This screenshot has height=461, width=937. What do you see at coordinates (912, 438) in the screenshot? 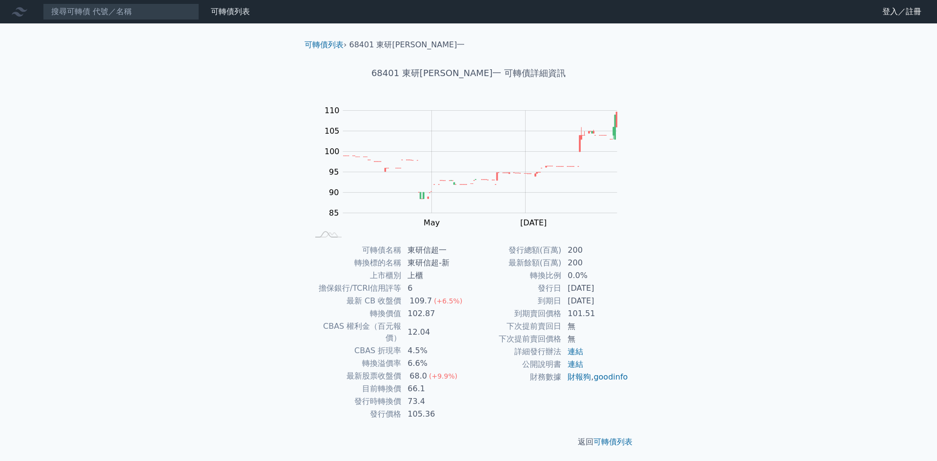
I see `div: 聊天小工具` at bounding box center [912, 438].